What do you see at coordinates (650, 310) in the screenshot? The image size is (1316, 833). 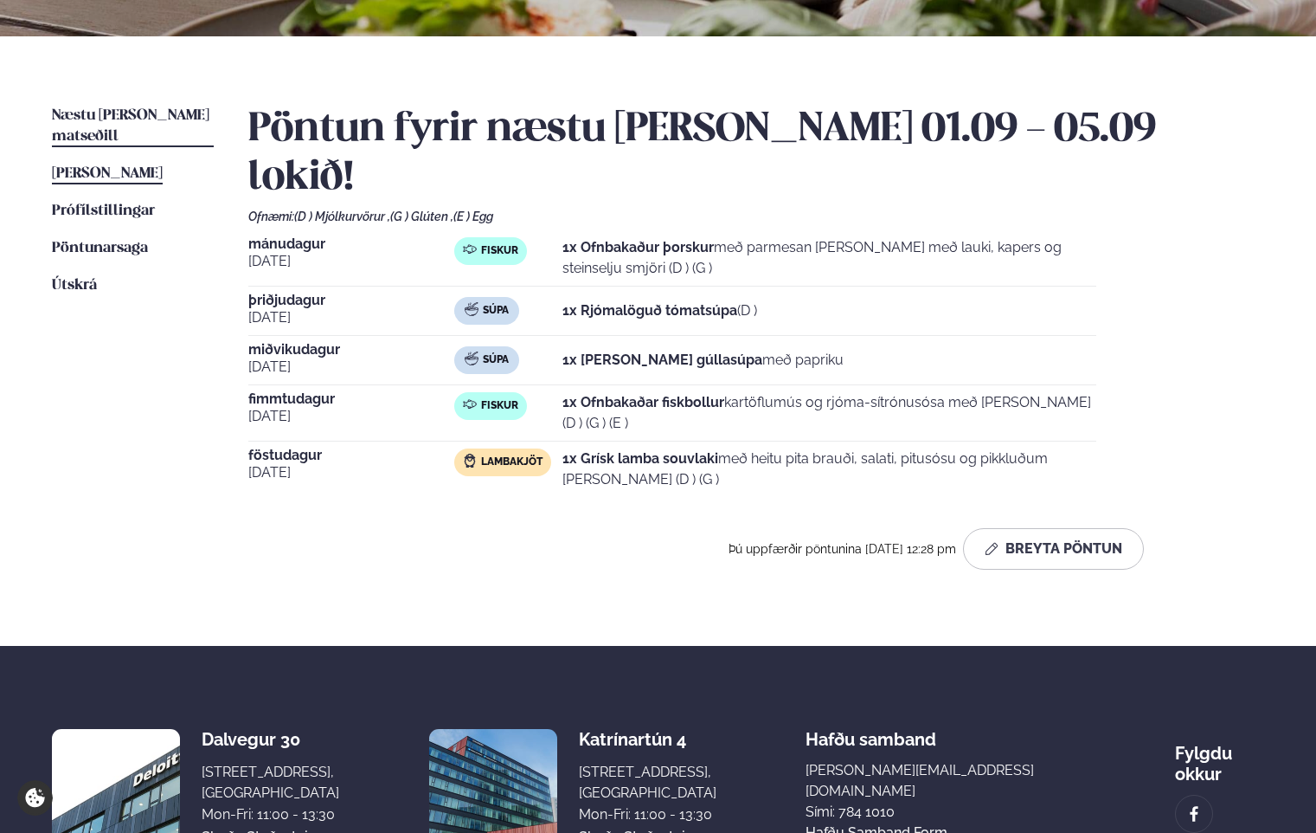 I see `strong: 1x Rjómalöguð tómatsúpa` at bounding box center [650, 310].